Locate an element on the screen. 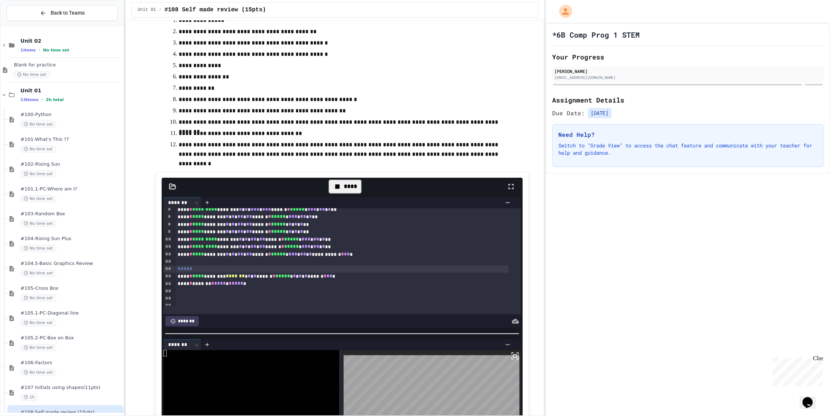 This screenshot has width=830, height=416. span: 1h is located at coordinates (29, 397).